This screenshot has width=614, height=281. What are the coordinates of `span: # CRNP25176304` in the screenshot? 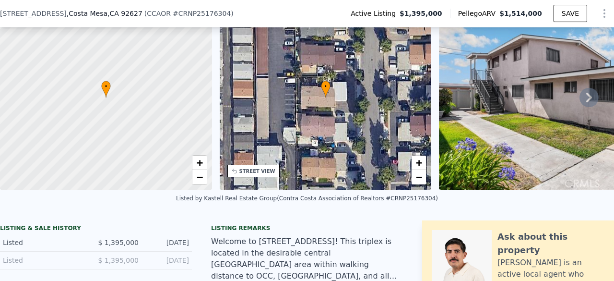 It's located at (202, 13).